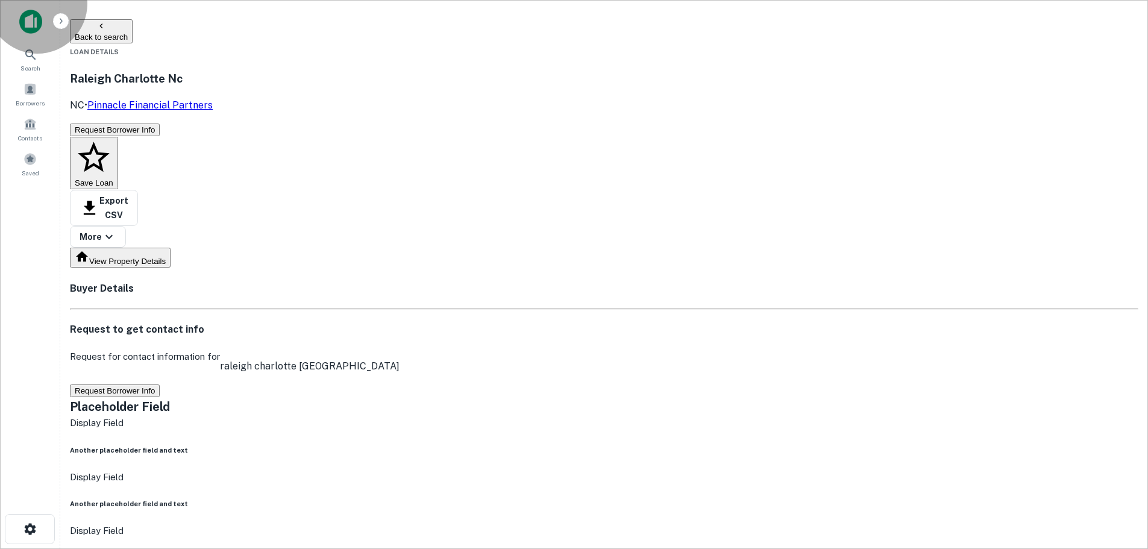  I want to click on button: More, so click(98, 237).